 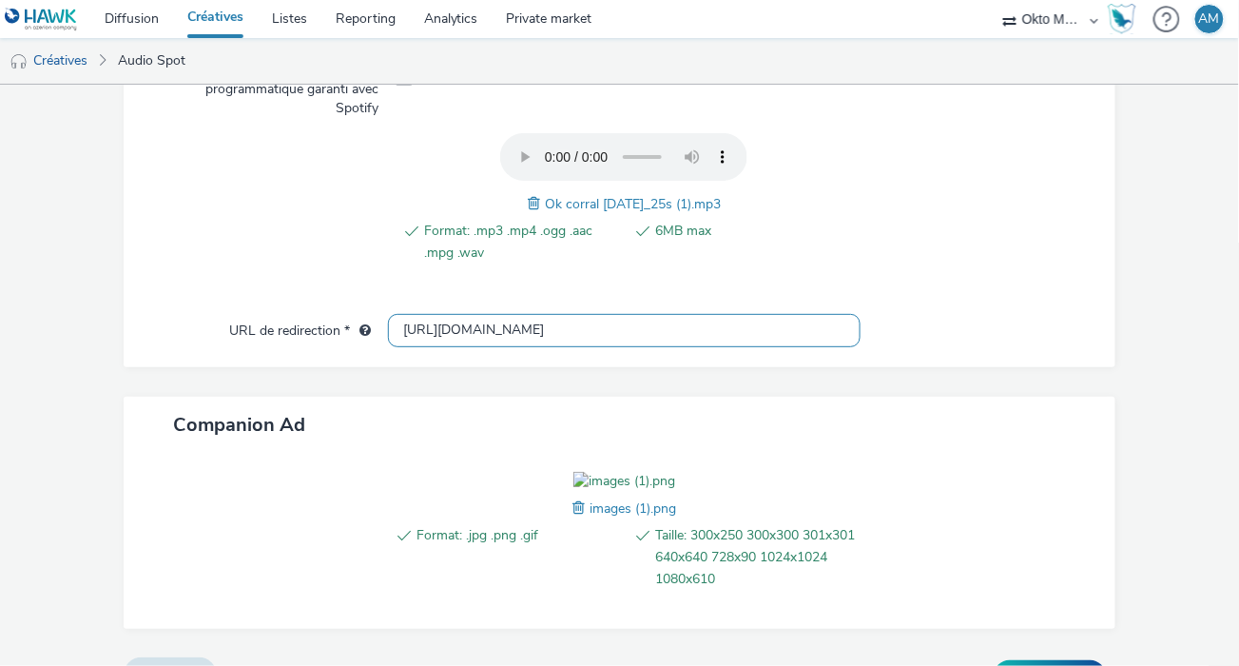 What do you see at coordinates (1122, 19) in the screenshot?
I see `div: Hawk Academy` at bounding box center [1122, 19].